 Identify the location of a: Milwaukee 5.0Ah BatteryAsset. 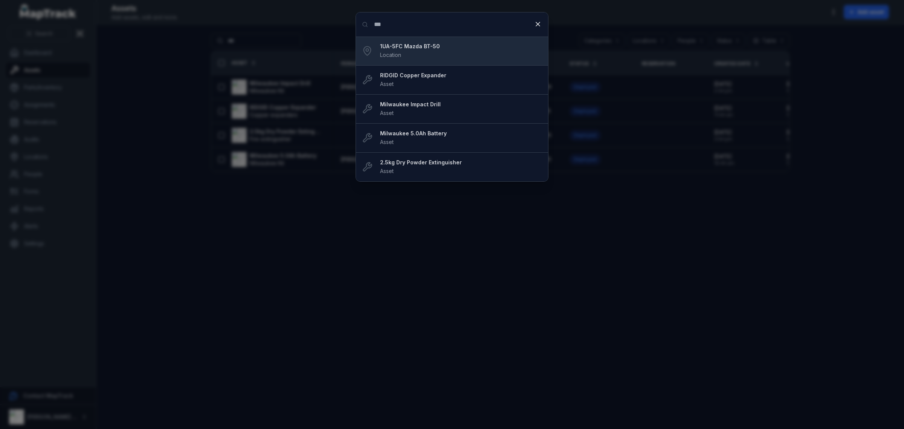
(461, 138).